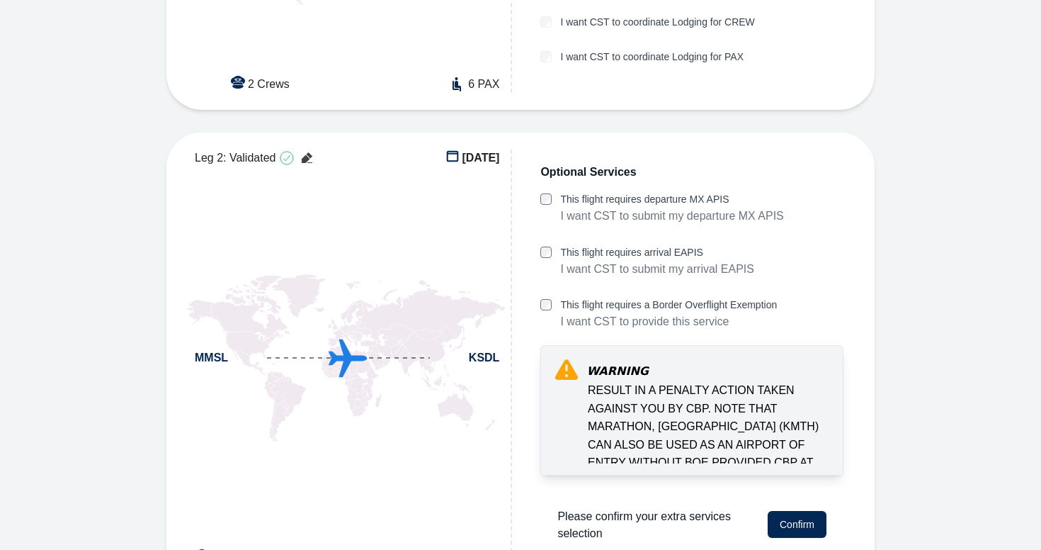 The height and width of the screenshot is (550, 1041). Describe the element at coordinates (657, 22) in the screenshot. I see `label: I want CST to coordinate Lodging for CREW` at that location.